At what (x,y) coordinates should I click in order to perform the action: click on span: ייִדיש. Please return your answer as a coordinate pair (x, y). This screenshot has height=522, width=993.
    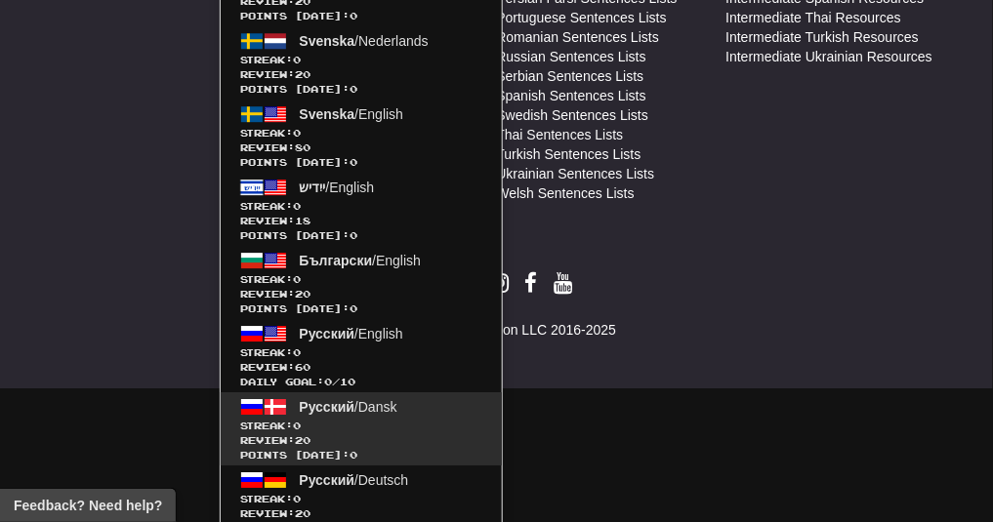
    Looking at the image, I should click on (312, 187).